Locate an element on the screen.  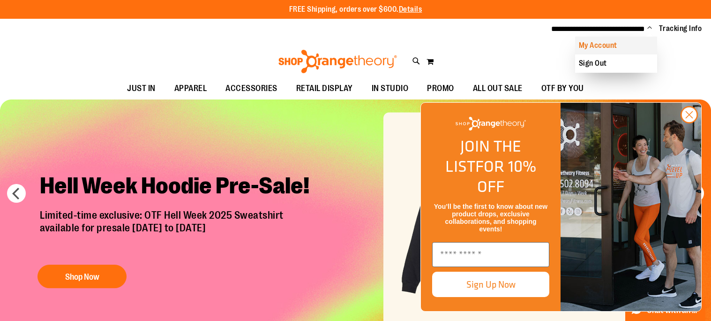
button: prev is located at coordinates (16, 193).